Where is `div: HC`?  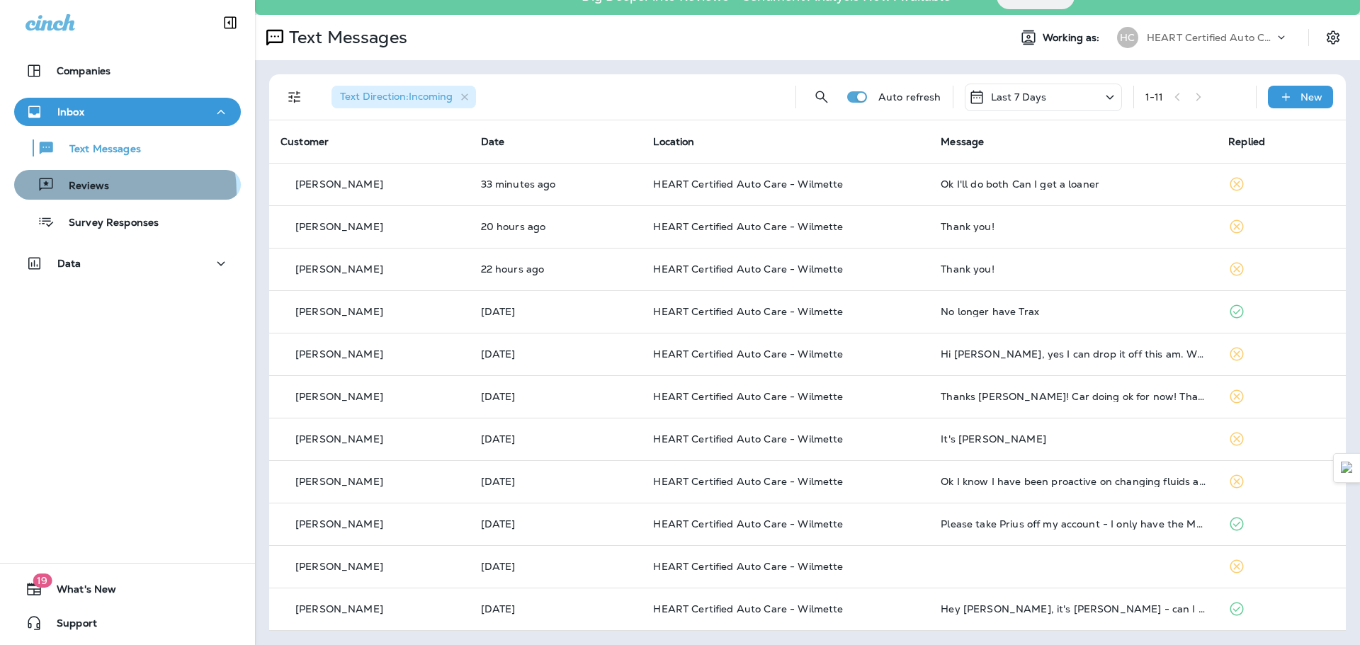 div: HC is located at coordinates (1128, 38).